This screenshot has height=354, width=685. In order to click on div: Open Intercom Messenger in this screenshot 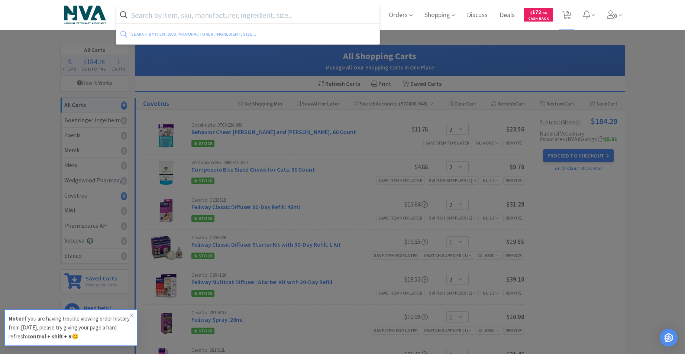, I will do `click(669, 338)`.